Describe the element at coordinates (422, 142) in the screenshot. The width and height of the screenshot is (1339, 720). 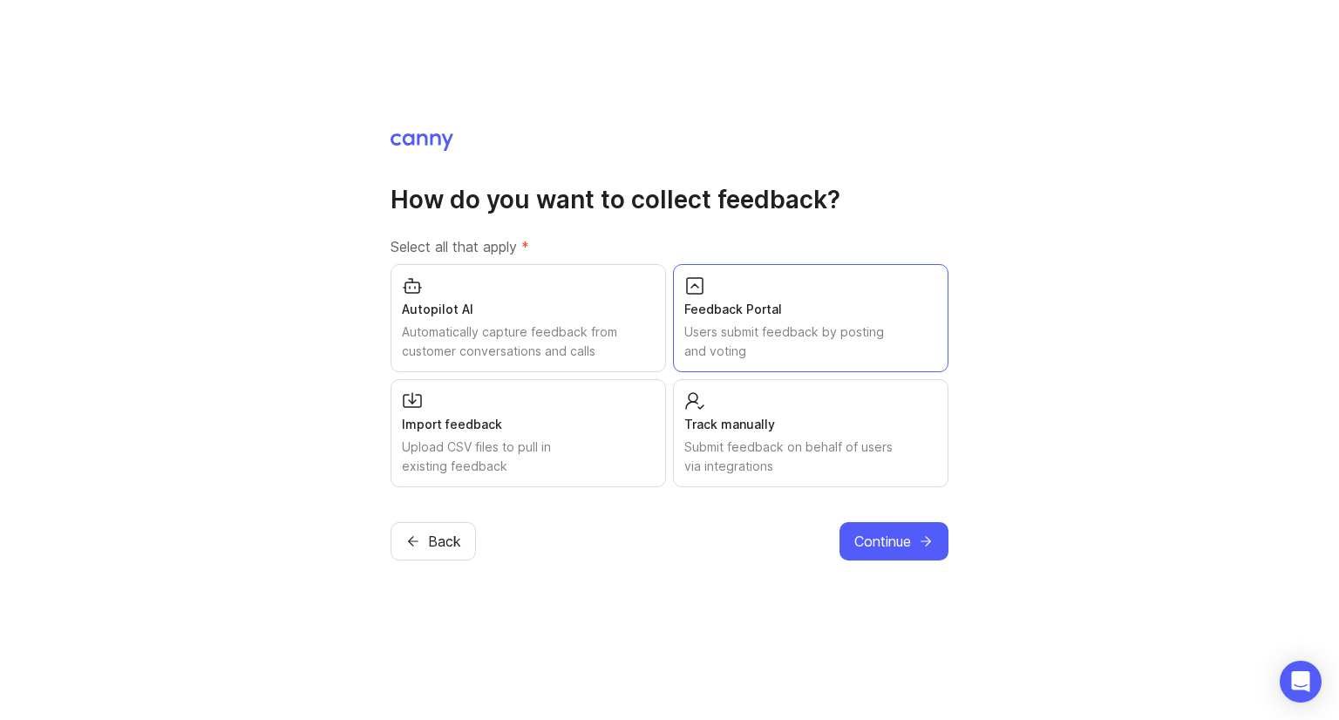
I see `img: Canny Home` at that location.